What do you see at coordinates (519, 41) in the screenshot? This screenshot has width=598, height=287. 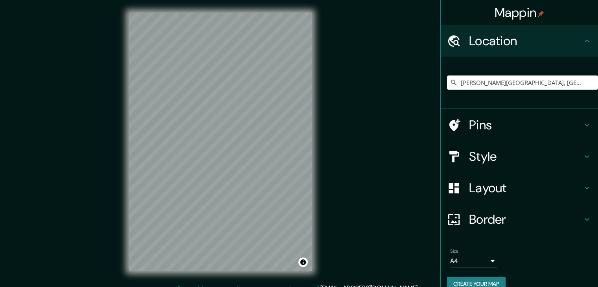 I see `div: Location` at bounding box center [519, 41].